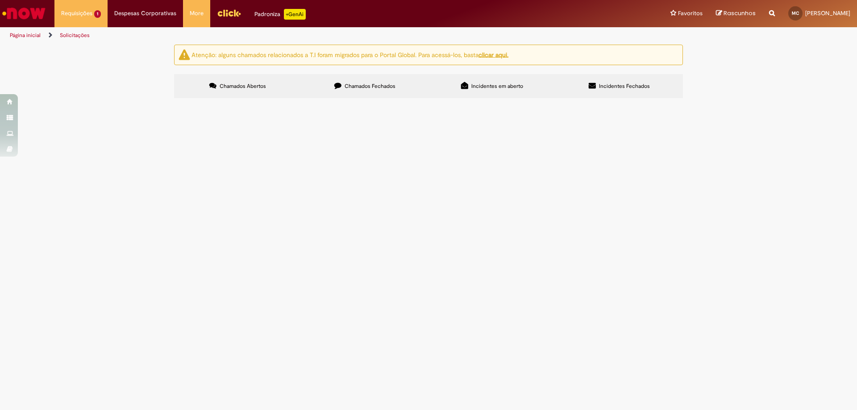 Image resolution: width=857 pixels, height=410 pixels. What do you see at coordinates (145, 13) in the screenshot?
I see `span: Despesas Corporativas` at bounding box center [145, 13].